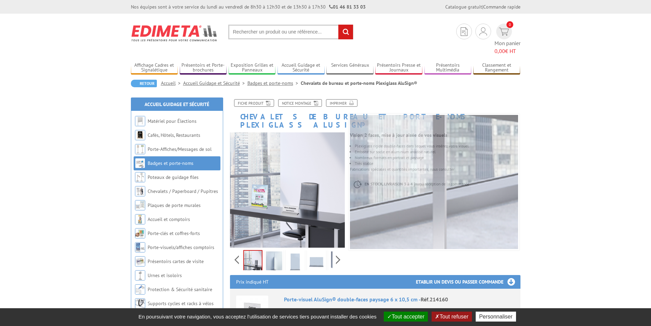 This screenshot has width=651, height=326. What do you see at coordinates (499, 51) in the screenshot?
I see `span: 0,00` at bounding box center [499, 51].